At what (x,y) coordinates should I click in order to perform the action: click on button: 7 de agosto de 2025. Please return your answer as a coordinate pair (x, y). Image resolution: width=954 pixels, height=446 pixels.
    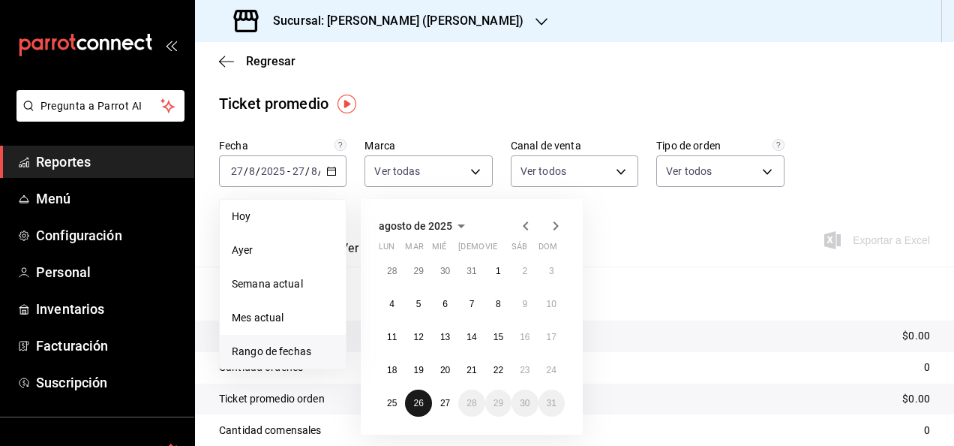
    Looking at the image, I should click on (471, 304).